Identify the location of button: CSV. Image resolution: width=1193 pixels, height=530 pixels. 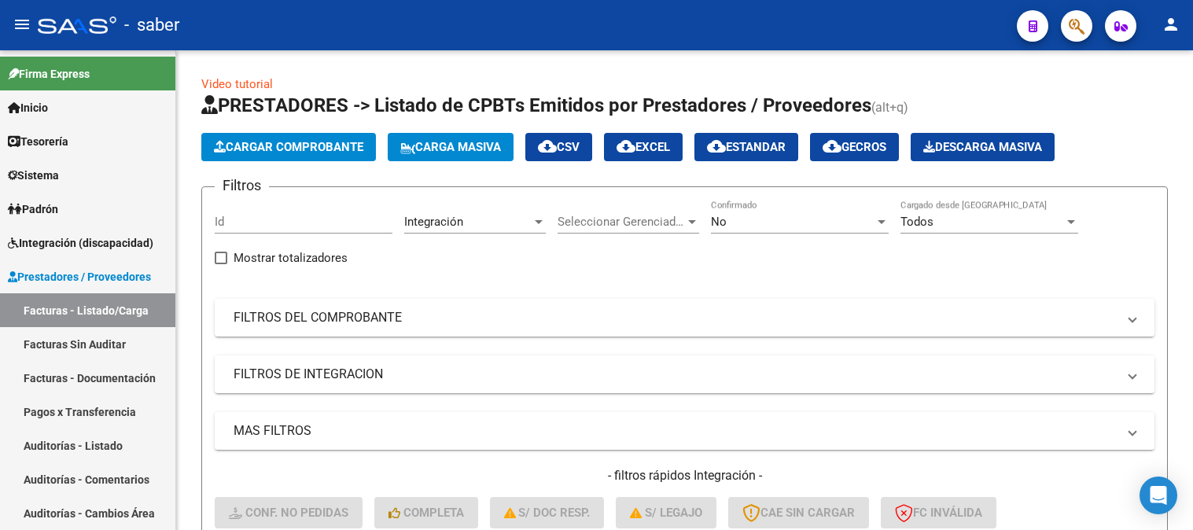
(558, 147).